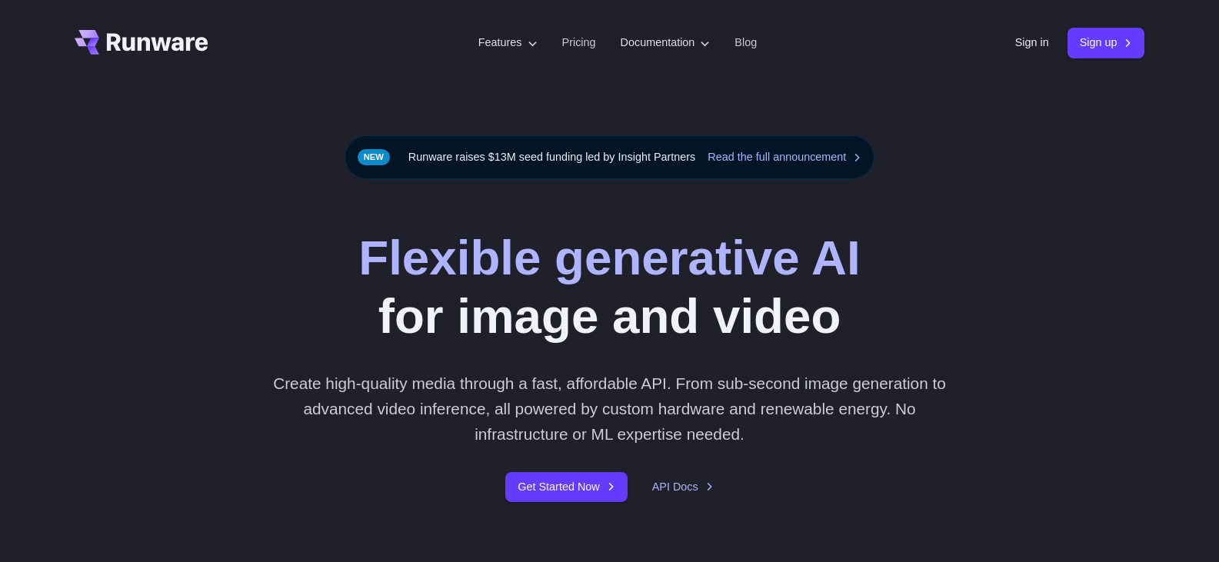 This screenshot has width=1219, height=562. What do you see at coordinates (683, 487) in the screenshot?
I see `a: API Docs` at bounding box center [683, 487].